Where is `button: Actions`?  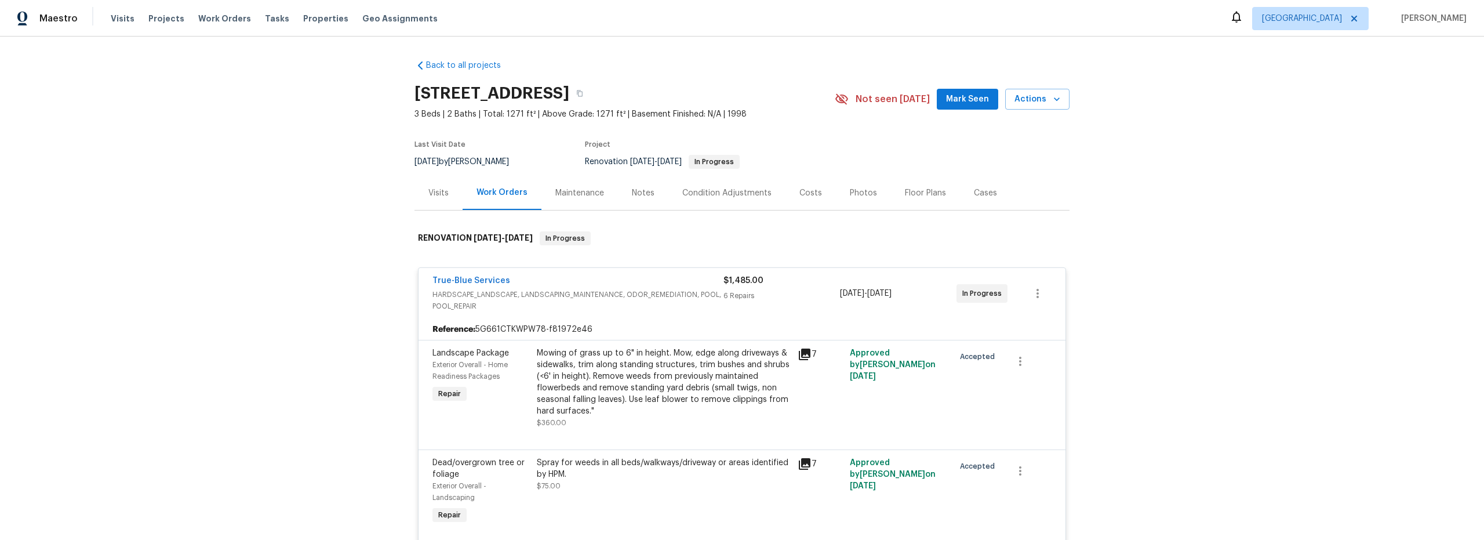 button: Actions is located at coordinates (1037, 99).